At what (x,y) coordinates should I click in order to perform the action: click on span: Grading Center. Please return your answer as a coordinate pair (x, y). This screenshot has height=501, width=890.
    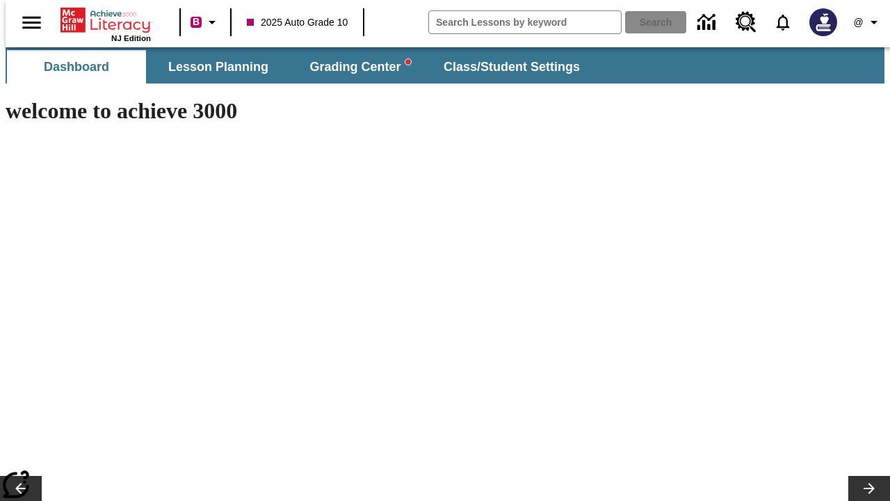
    Looking at the image, I should click on (359, 67).